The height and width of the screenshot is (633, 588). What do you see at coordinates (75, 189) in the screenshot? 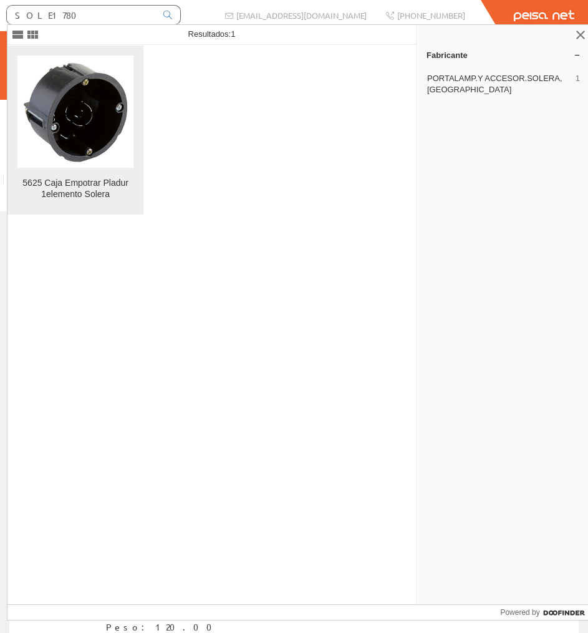
I see `div: 5625 Caja Empotrar Pladur 1elemento Solera` at bounding box center [75, 189].